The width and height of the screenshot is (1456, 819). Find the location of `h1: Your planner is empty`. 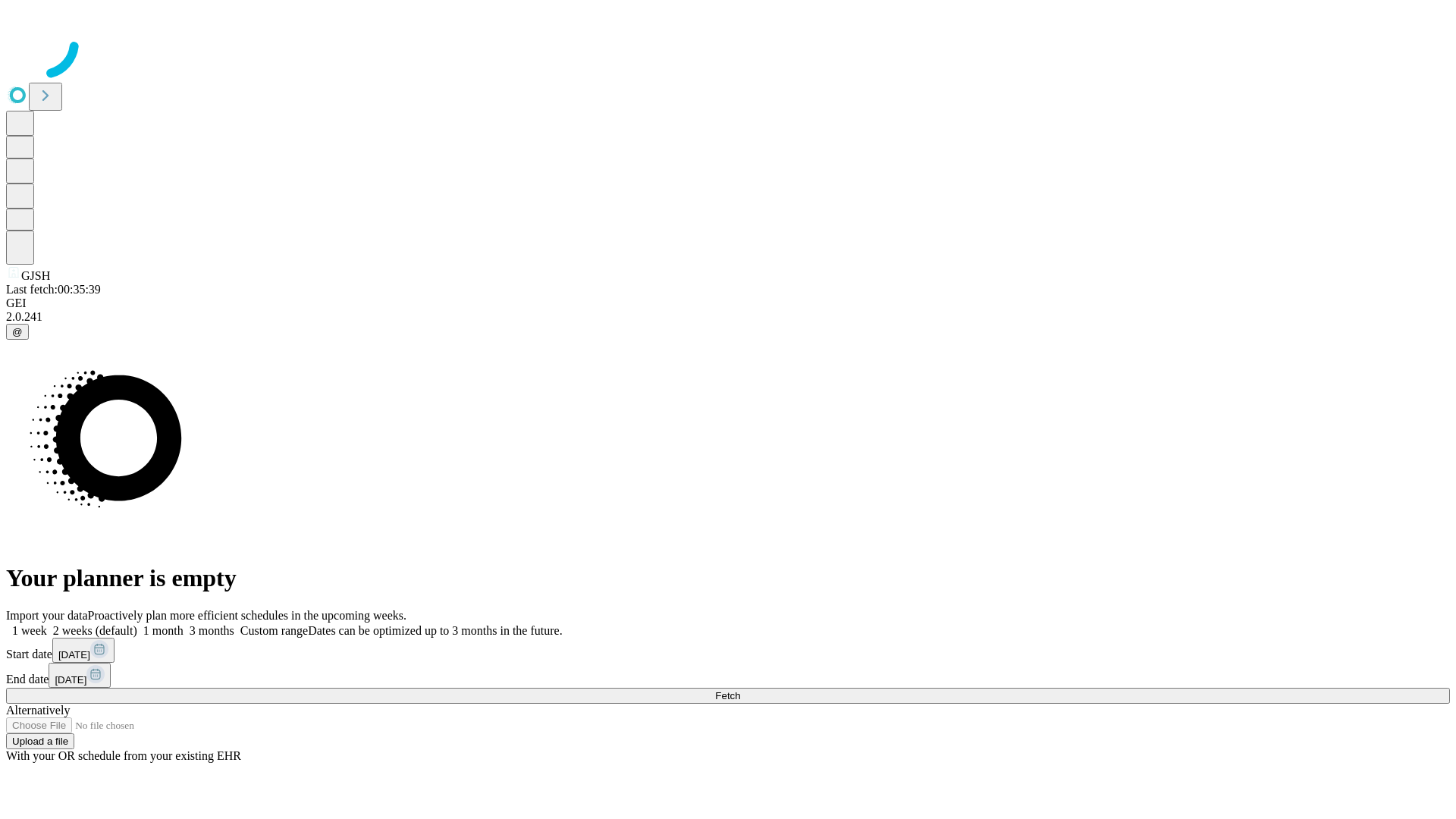

h1: Your planner is empty is located at coordinates (728, 578).